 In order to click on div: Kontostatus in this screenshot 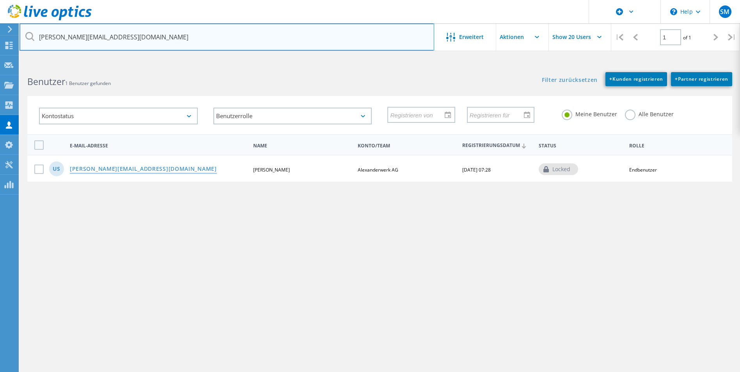, I will do `click(118, 116)`.